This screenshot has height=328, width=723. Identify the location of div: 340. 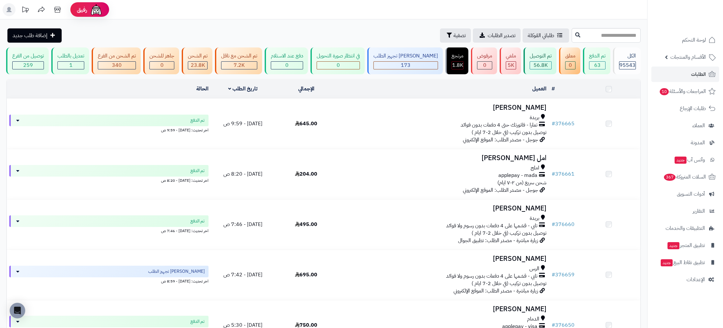
(117, 65).